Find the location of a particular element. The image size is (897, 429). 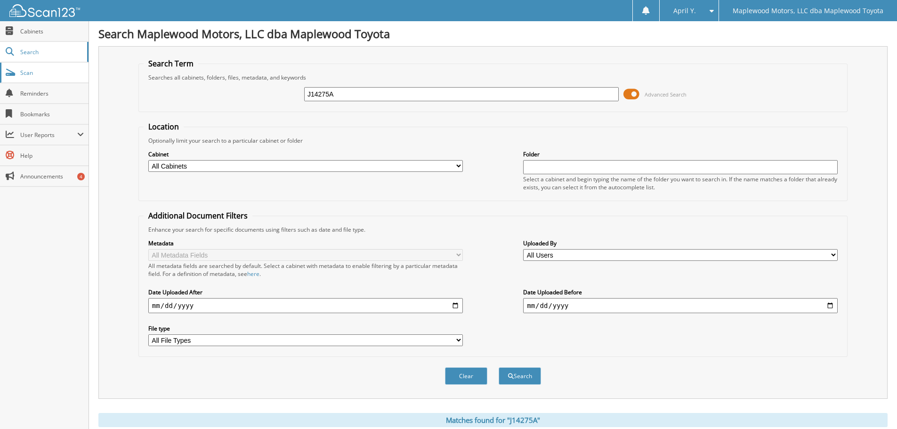

h1: Search Maplewood Motors, LLC dba Maplewood Toyota is located at coordinates (493, 33).